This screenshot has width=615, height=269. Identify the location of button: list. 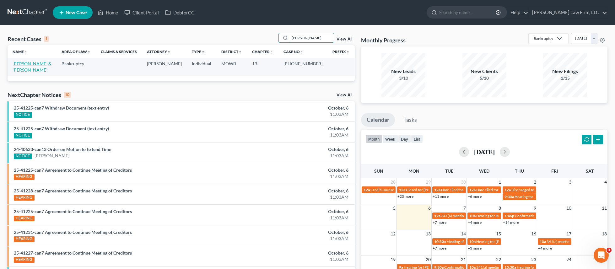
(417, 139).